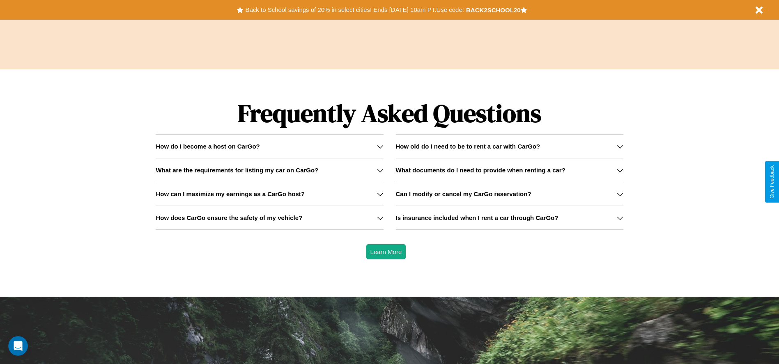 This screenshot has width=779, height=364. Describe the element at coordinates (468, 146) in the screenshot. I see `h3: How old do I need to be to rent a car with CarGo?` at that location.